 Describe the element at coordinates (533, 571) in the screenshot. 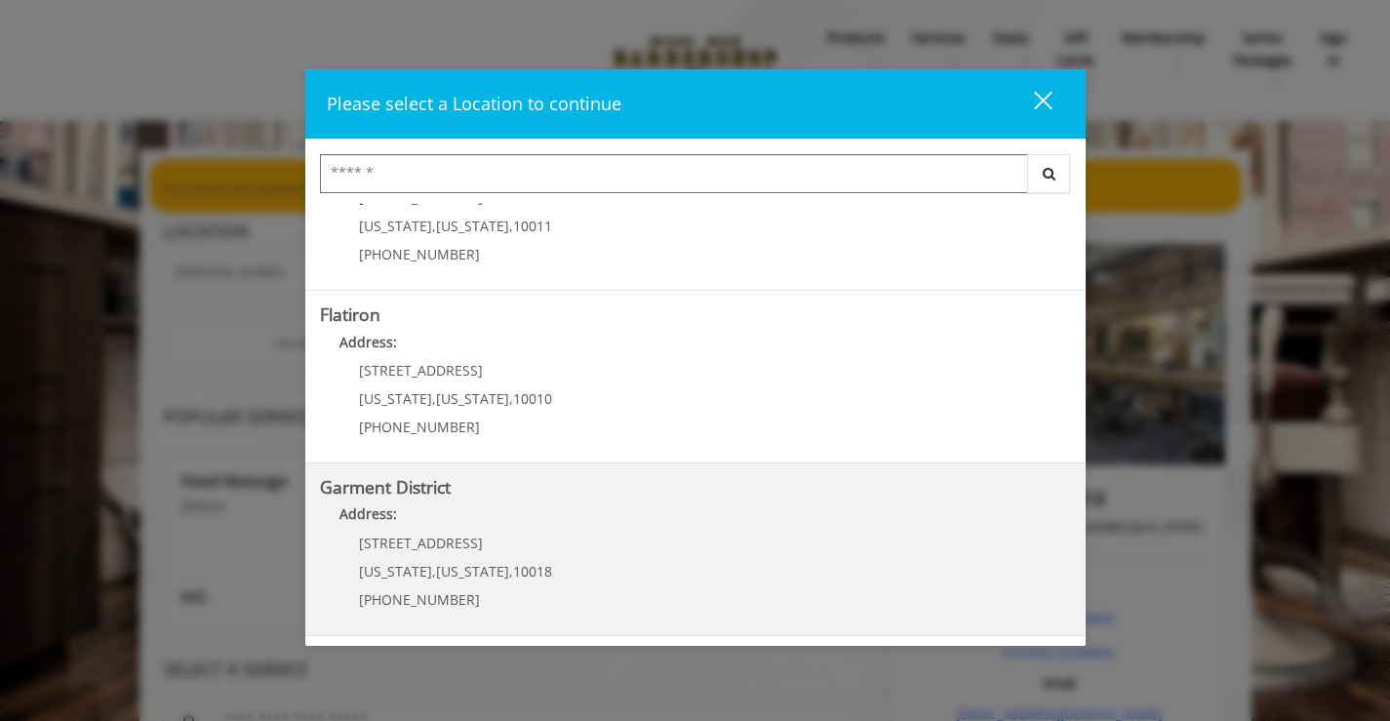

I see `span: 10018` at that location.